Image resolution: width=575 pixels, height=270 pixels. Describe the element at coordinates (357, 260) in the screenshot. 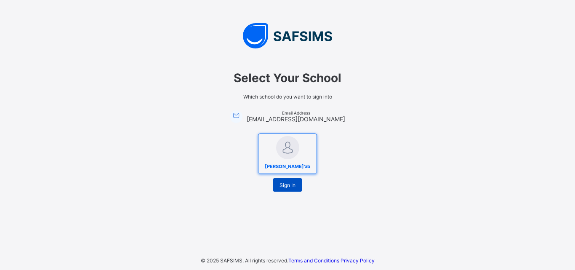

I see `a: Privacy Policy` at that location.